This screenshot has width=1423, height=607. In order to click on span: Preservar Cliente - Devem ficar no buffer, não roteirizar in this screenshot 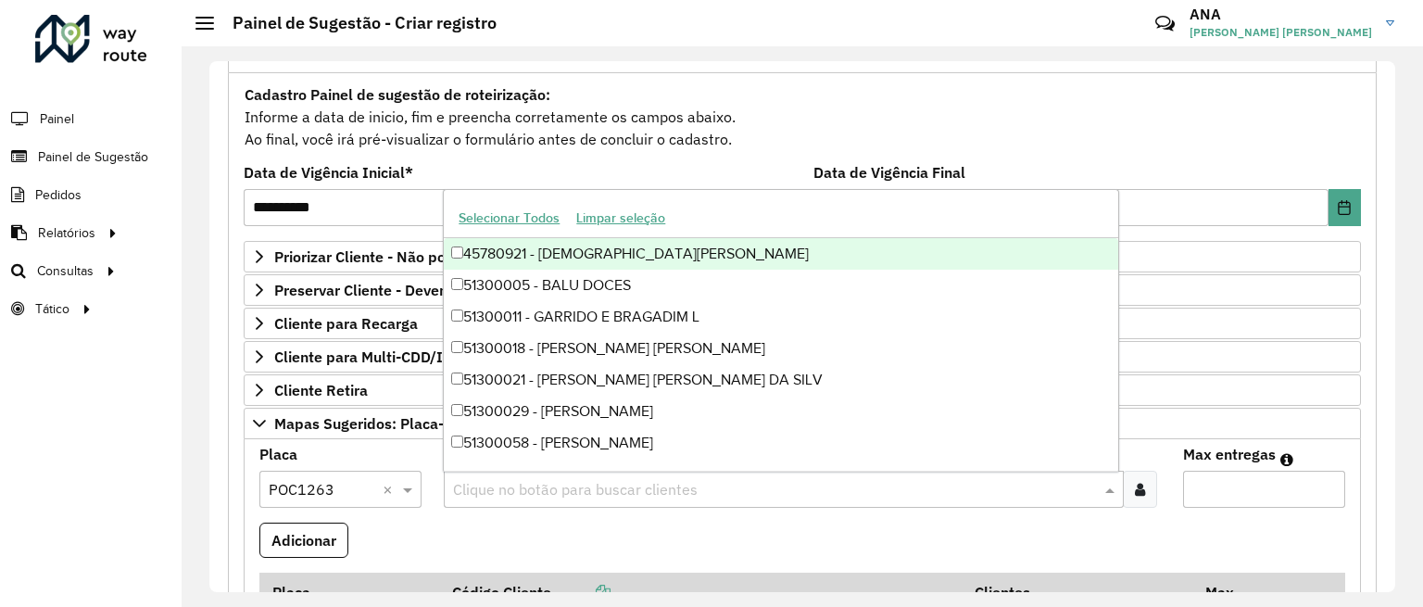, I will do `click(462, 290)`.